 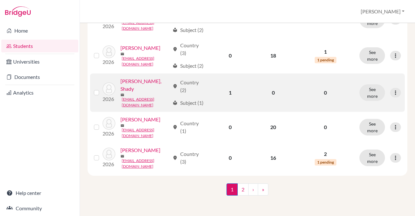 What do you see at coordinates (109, 154) in the screenshot?
I see `img: Khalil, Yassin` at bounding box center [109, 154].